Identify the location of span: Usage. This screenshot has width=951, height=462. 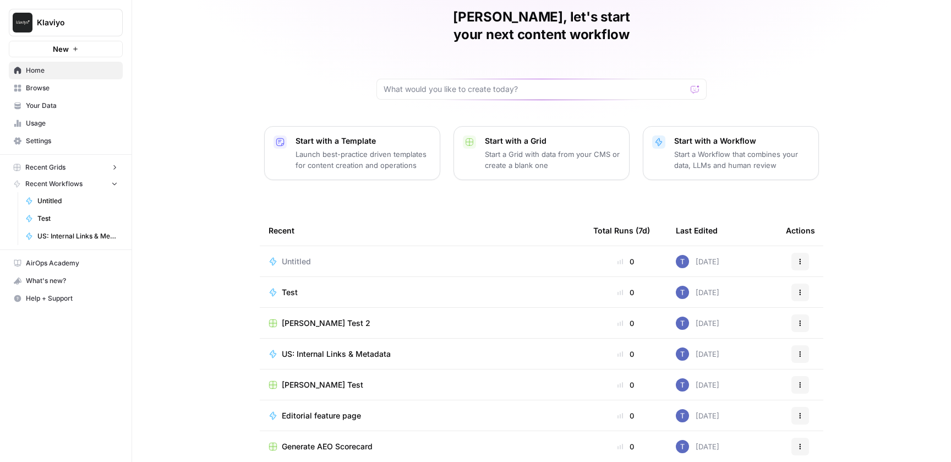
(72, 123).